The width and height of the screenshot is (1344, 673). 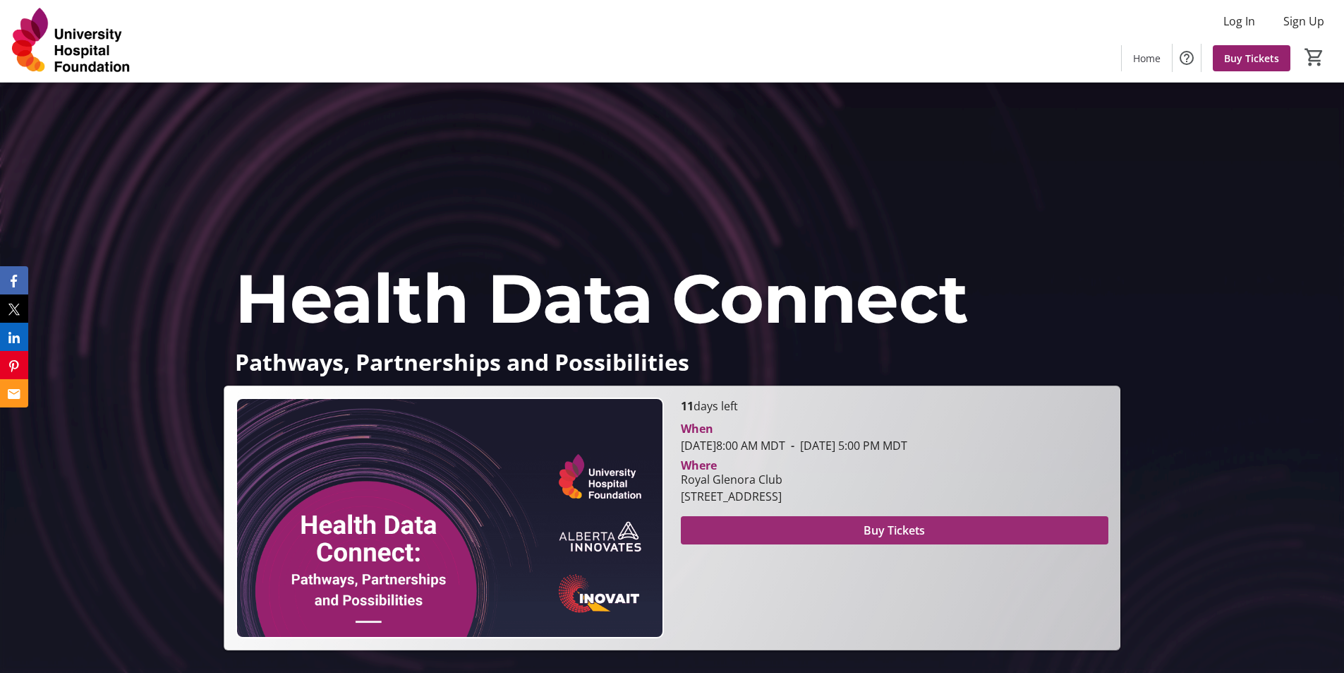 I want to click on button: Cart, so click(x=1315, y=57).